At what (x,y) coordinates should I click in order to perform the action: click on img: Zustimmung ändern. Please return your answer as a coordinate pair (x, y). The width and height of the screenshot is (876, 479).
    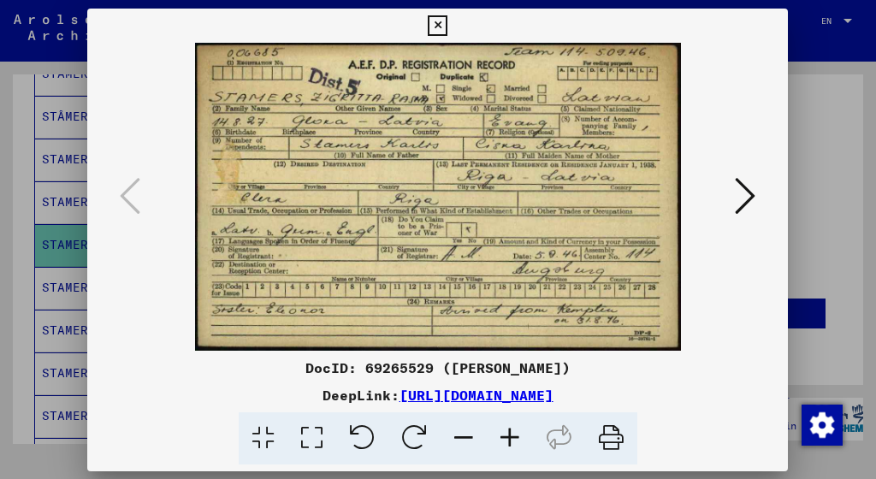
    Looking at the image, I should click on (822, 425).